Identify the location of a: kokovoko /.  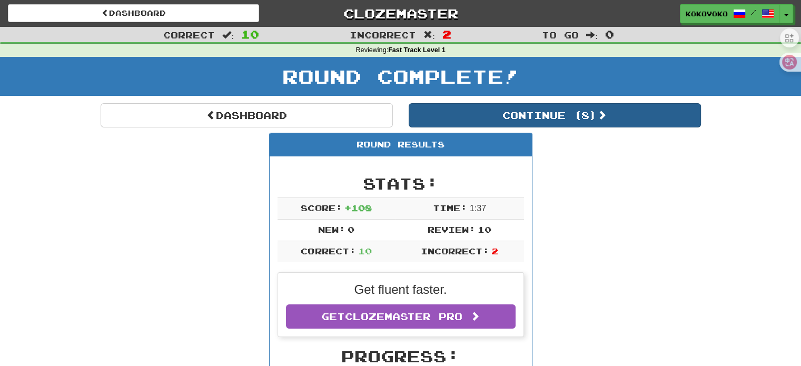
(730, 14).